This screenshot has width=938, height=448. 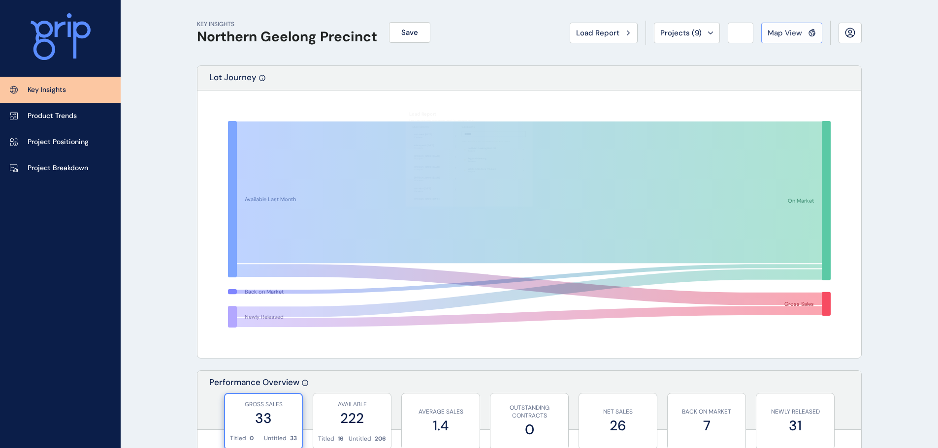 I want to click on label: 0, so click(x=529, y=430).